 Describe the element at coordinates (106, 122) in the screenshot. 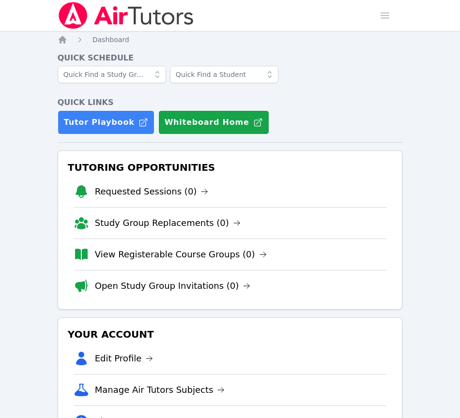

I see `a: Tutor Playbook` at that location.